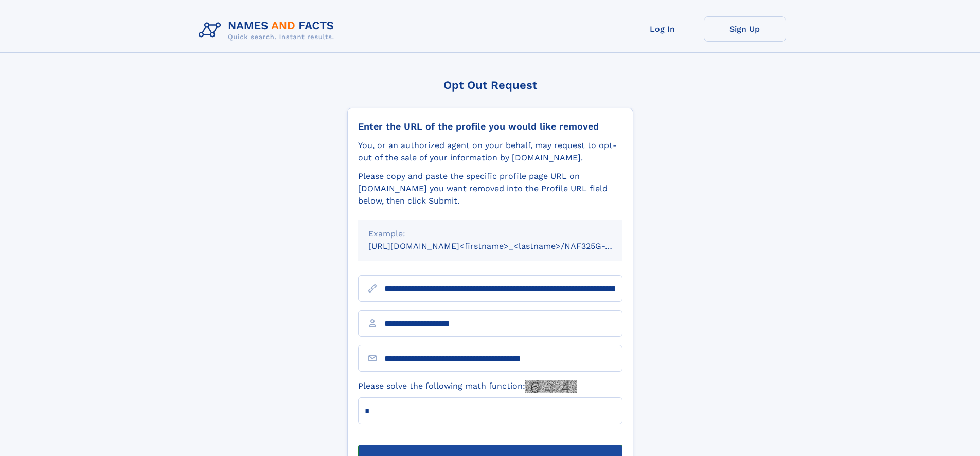 The width and height of the screenshot is (980, 456). What do you see at coordinates (490, 127) in the screenshot?
I see `div: Enter the URL of the profile you would like removed` at bounding box center [490, 127].